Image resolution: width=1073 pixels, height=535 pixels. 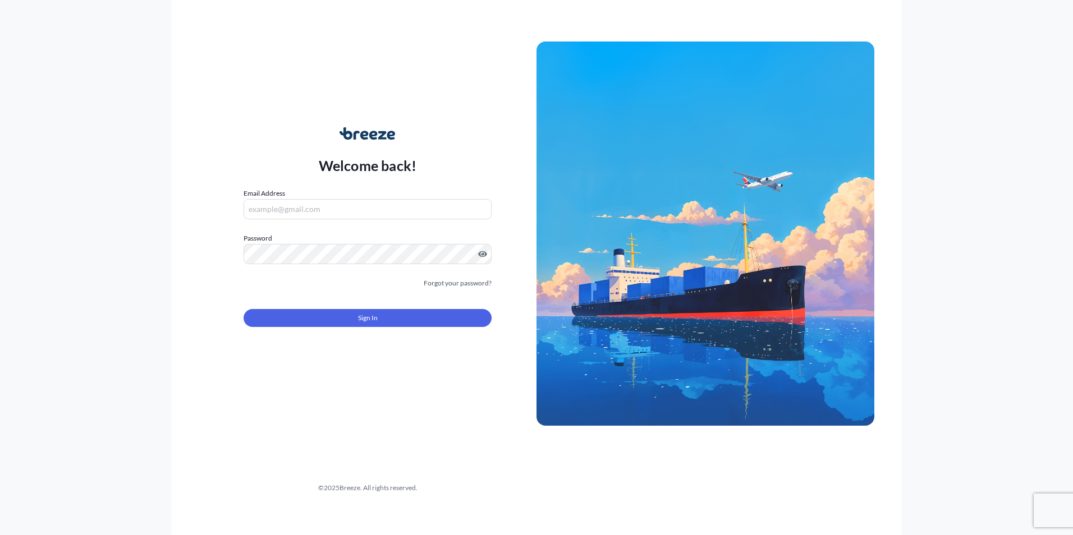 What do you see at coordinates (482, 254) in the screenshot?
I see `button: Show password` at bounding box center [482, 254].